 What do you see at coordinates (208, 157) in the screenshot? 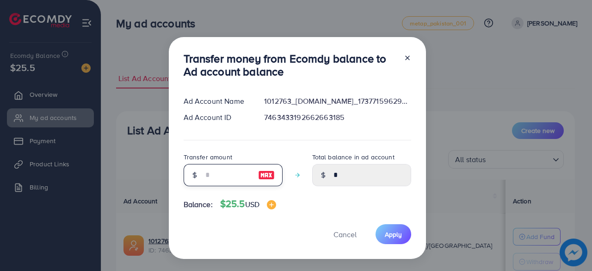
I see `label: Transfer amount` at bounding box center [208, 157].